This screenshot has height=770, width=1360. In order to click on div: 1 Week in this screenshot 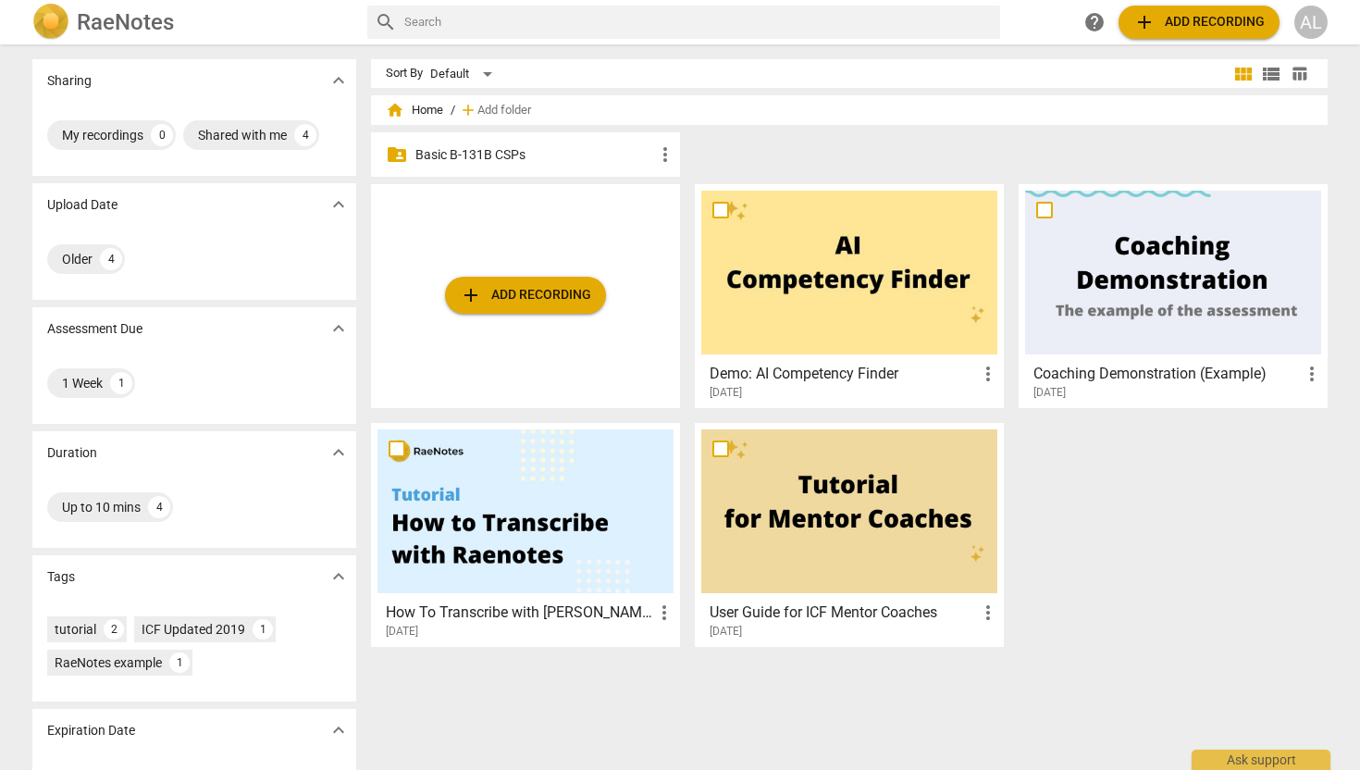, I will do `click(82, 383)`.